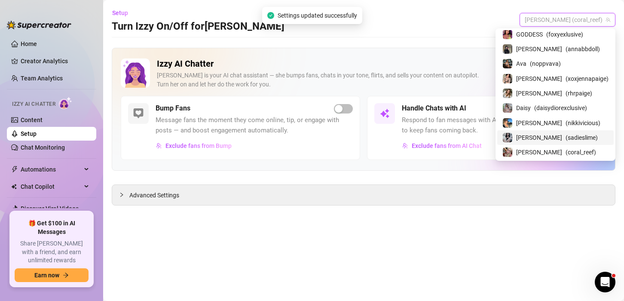 The width and height of the screenshot is (624, 301). Describe the element at coordinates (565, 34) in the screenshot. I see `span: ( foxyexlusive )` at that location.